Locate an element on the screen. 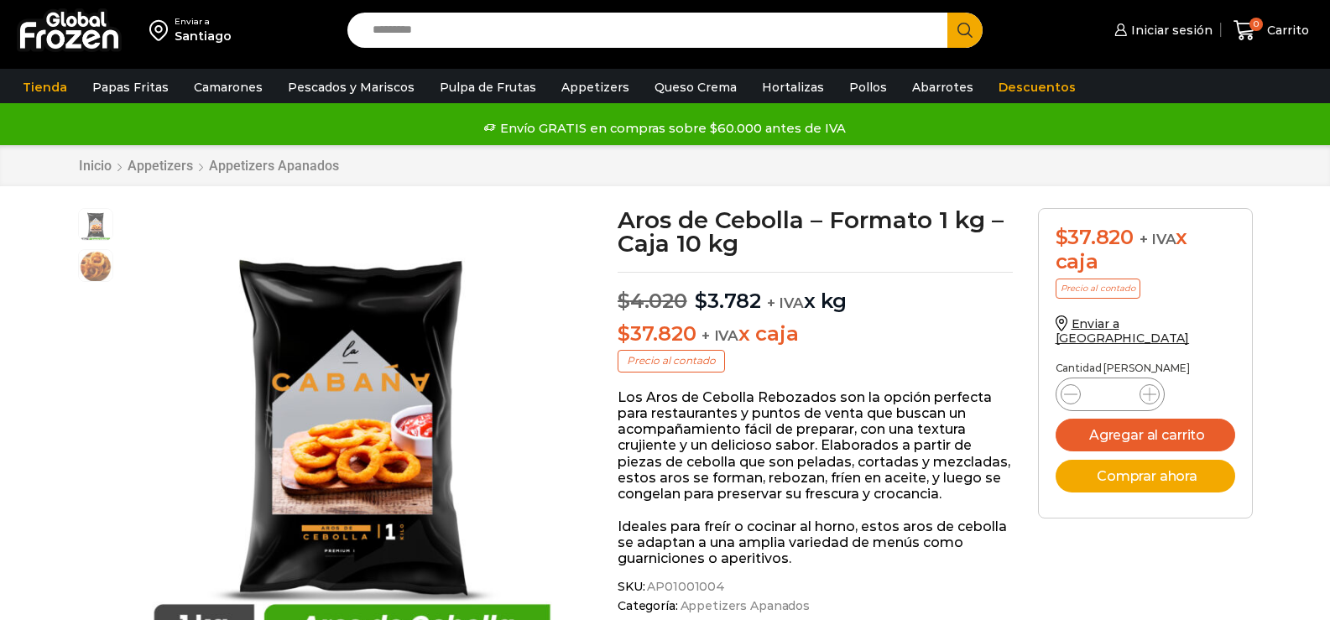 This screenshot has width=1330, height=620. a: Camarones is located at coordinates (228, 87).